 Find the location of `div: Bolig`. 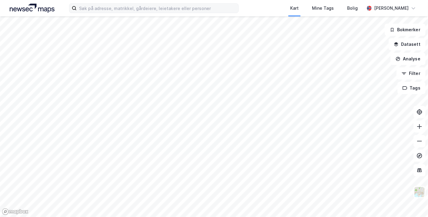

div: Bolig is located at coordinates (352, 8).